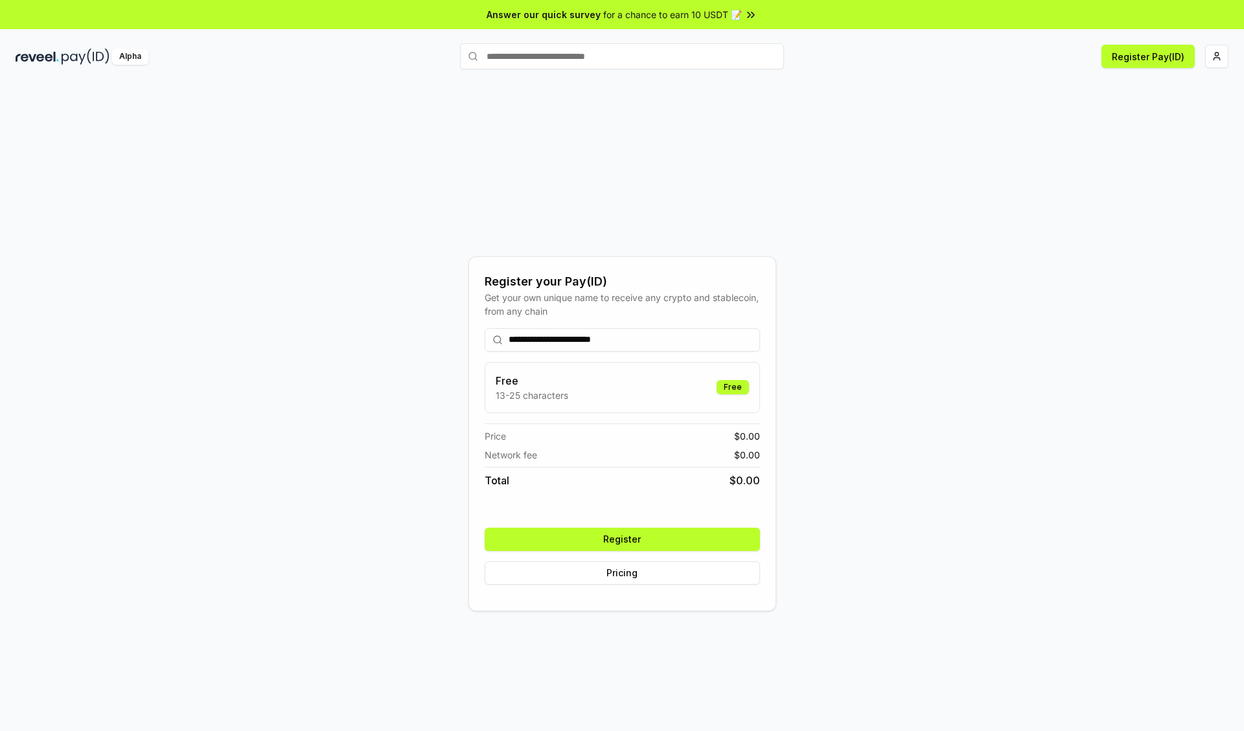 The height and width of the screenshot is (731, 1244). I want to click on button: Register, so click(622, 540).